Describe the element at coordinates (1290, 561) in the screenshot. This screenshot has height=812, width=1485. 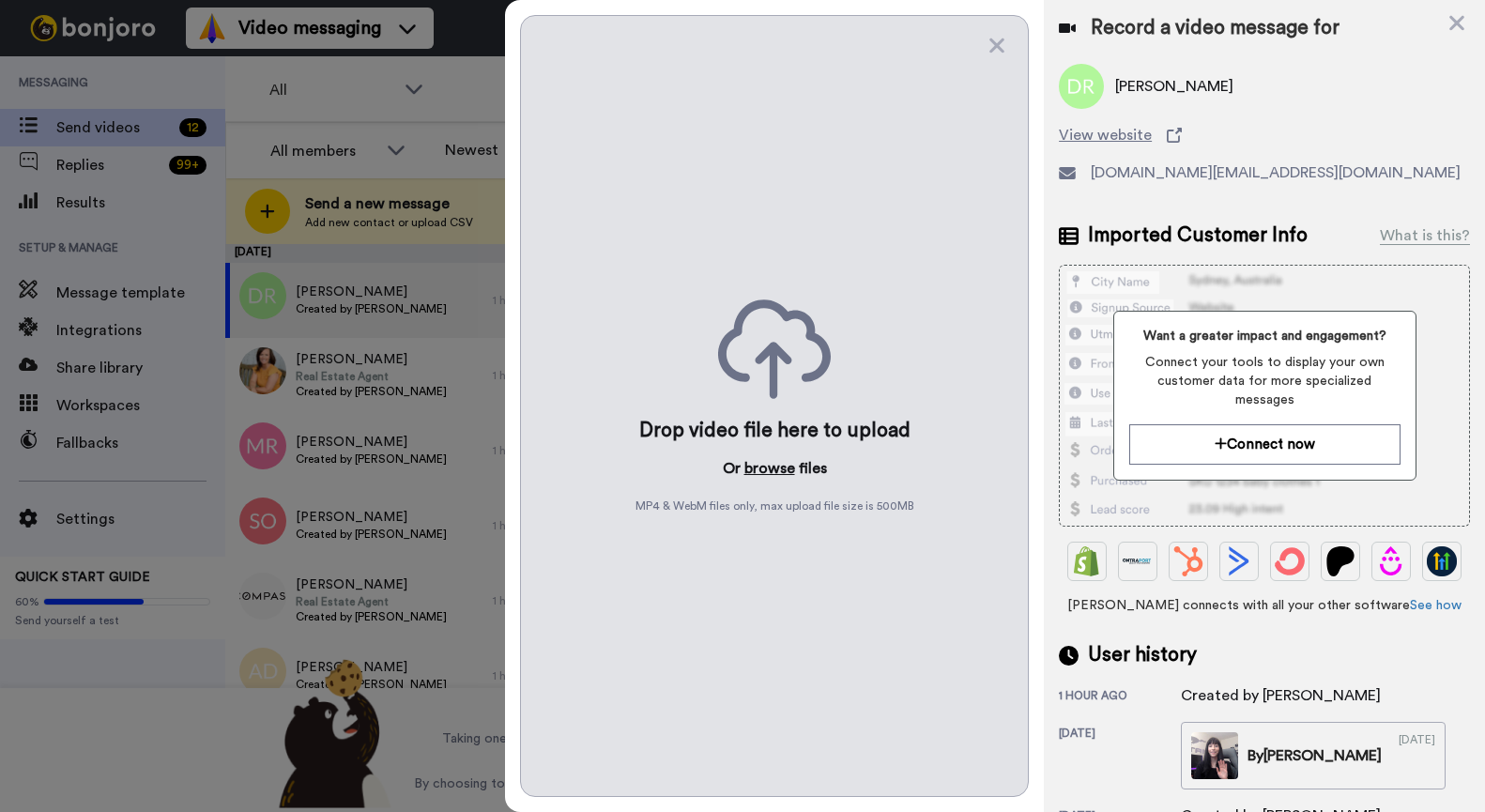
I see `img: ConvertKit` at that location.